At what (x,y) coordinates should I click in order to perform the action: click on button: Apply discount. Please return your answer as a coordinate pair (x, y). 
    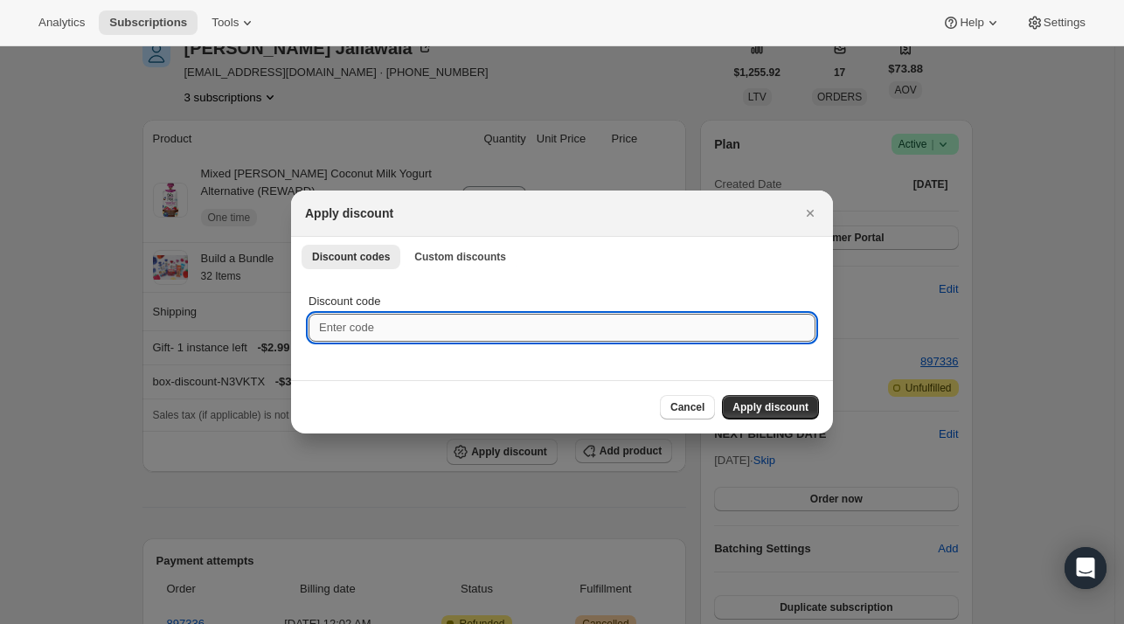
    Looking at the image, I should click on (770, 407).